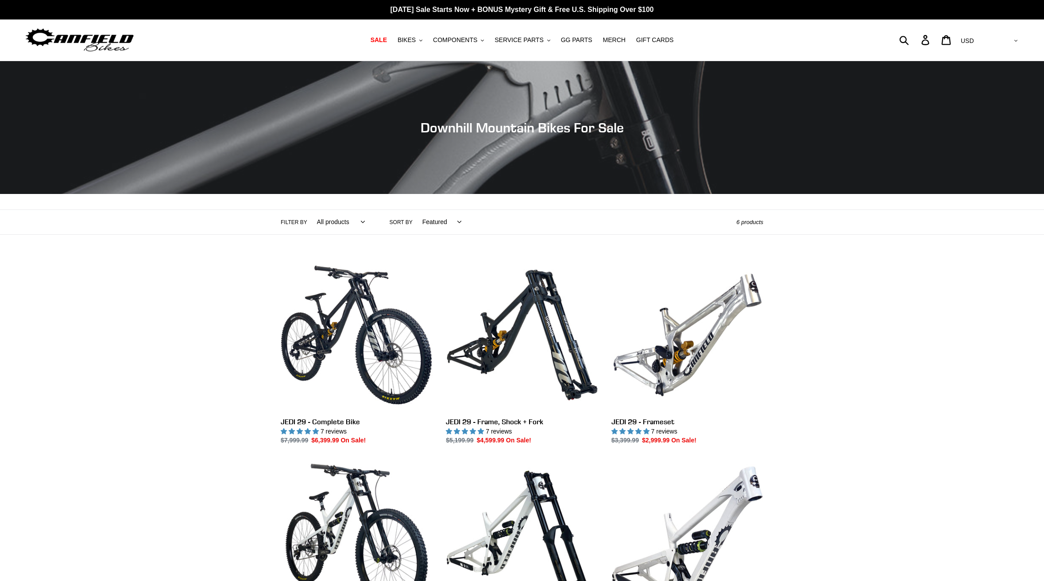 This screenshot has width=1044, height=581. What do you see at coordinates (750, 222) in the screenshot?
I see `span: 6 products` at bounding box center [750, 222].